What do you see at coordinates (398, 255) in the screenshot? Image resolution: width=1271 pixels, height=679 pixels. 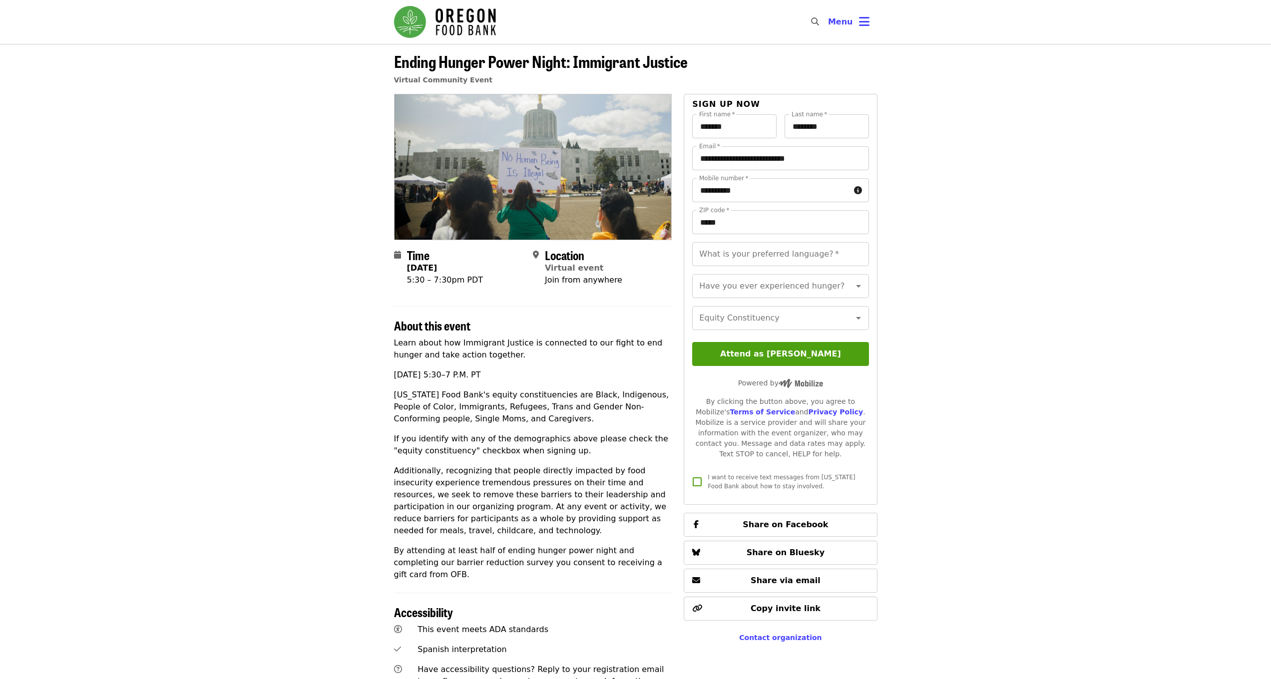 I see `i: calendar icon` at bounding box center [398, 255].